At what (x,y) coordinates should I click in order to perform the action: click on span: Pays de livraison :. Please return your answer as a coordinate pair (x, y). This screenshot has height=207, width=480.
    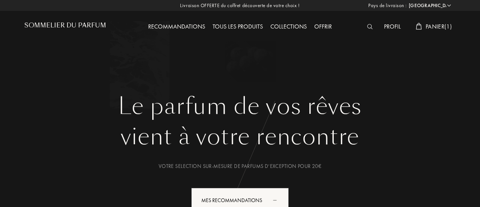
    Looking at the image, I should click on (388, 6).